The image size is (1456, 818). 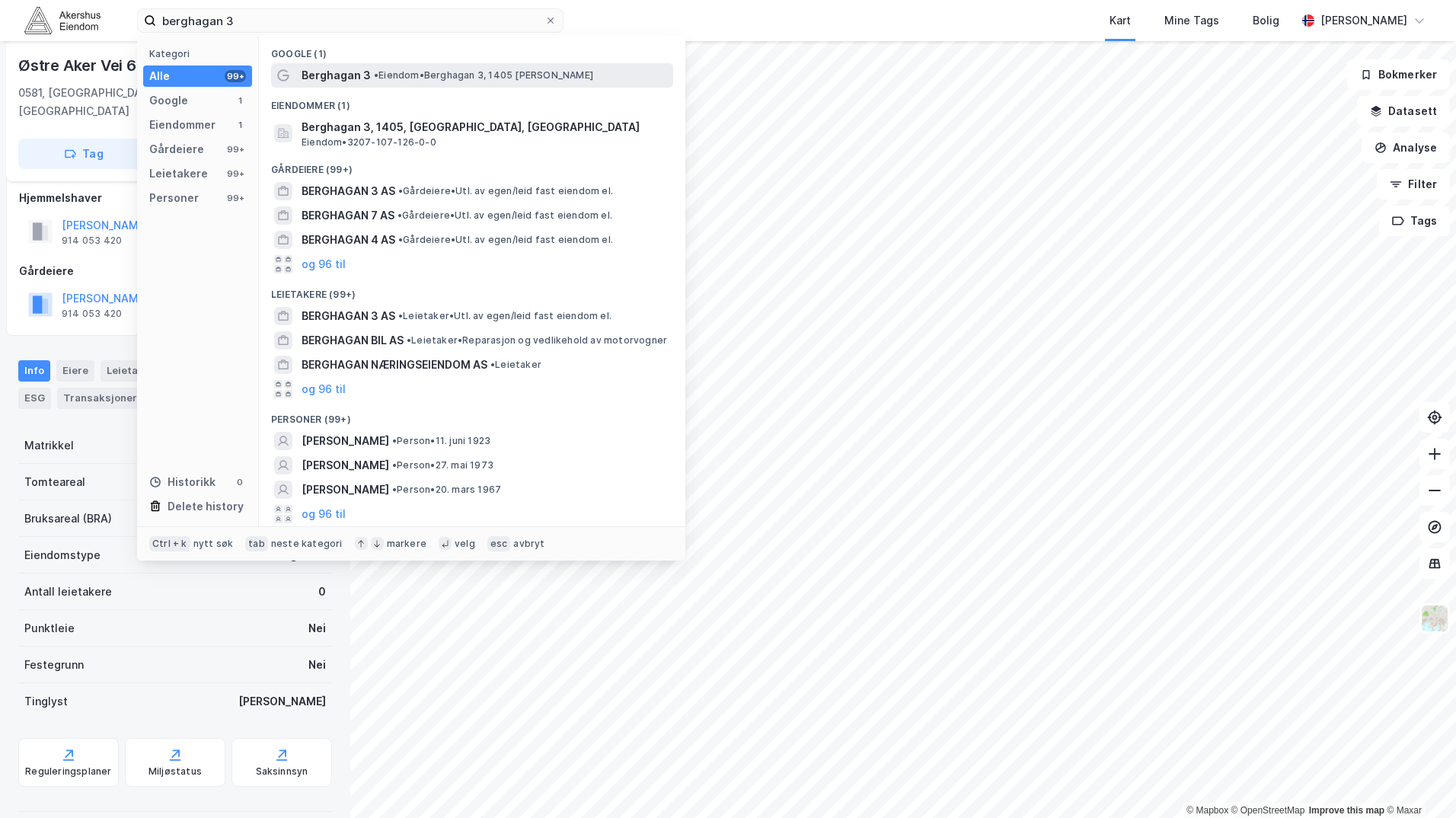 I want to click on input: Søk på adresse, matrikkel, gårdeiere, leietakere eller personer, so click(x=350, y=21).